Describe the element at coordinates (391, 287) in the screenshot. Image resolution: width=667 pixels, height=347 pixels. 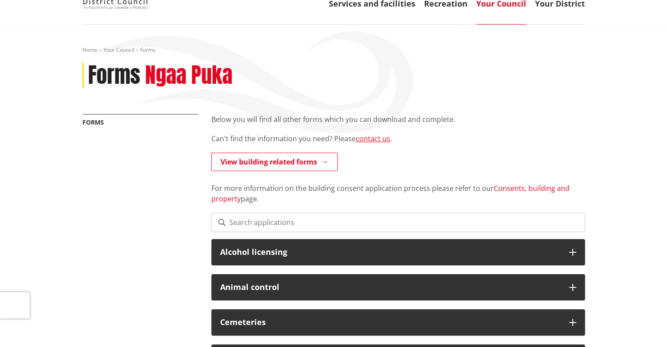
I see `h3: Animal control` at that location.